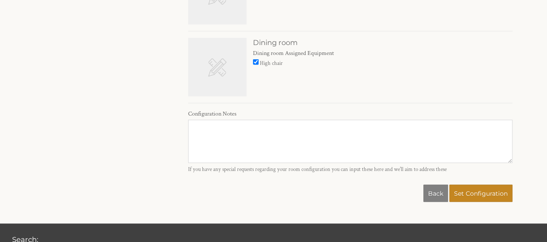  I want to click on p: If you have any special requests regarding your room configuration you can input these here and w..., so click(350, 169).